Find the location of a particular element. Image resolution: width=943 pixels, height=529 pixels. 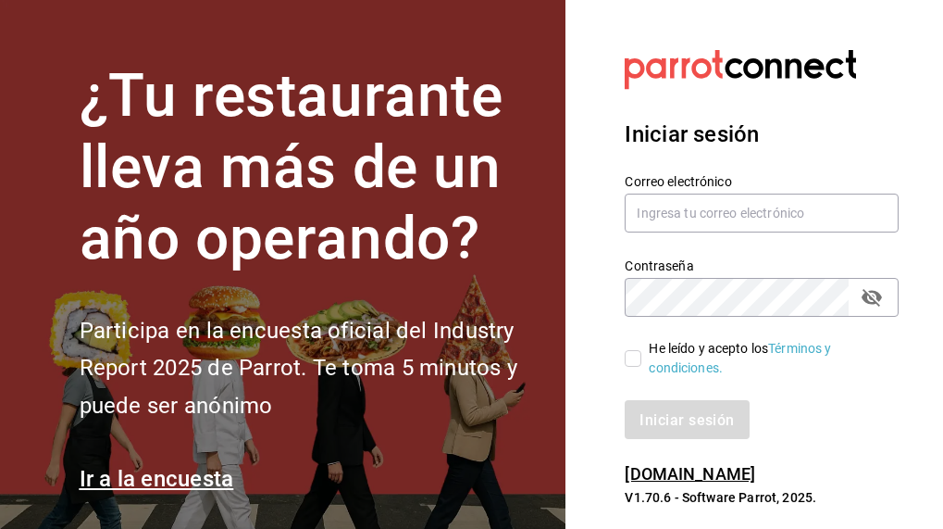

font: Iniciar sesión is located at coordinates (691, 134).